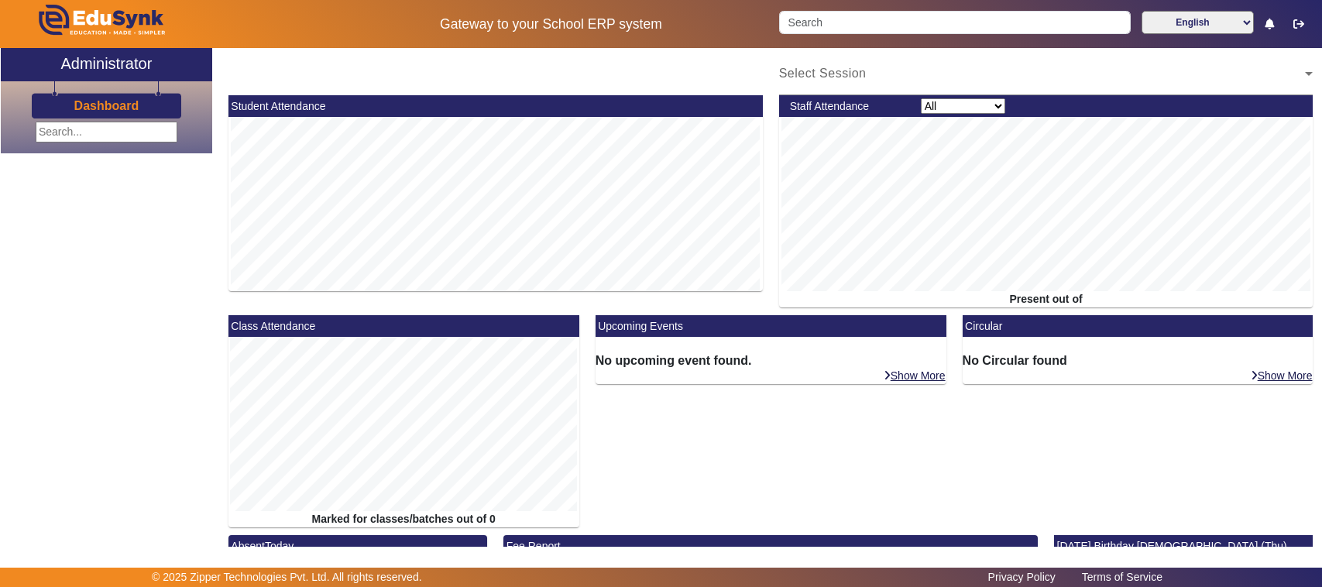 The width and height of the screenshot is (1322, 587). I want to click on h6: No upcoming event found., so click(771, 360).